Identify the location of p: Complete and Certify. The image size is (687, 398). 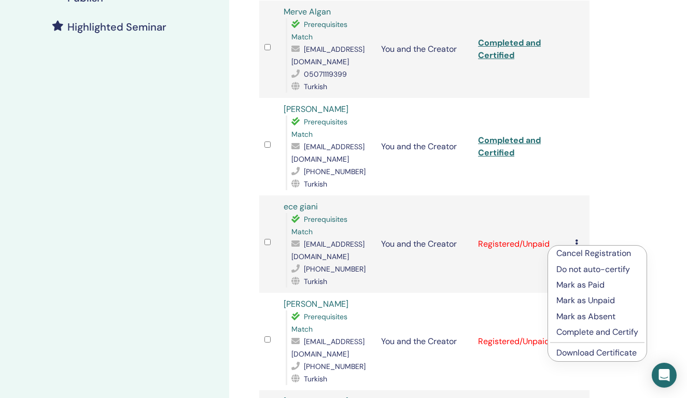
(597, 332).